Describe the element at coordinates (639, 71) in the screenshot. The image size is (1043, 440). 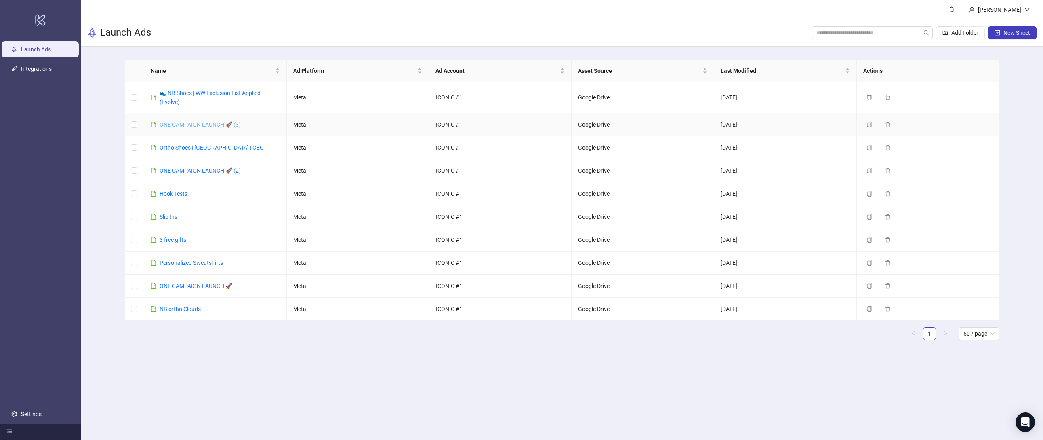
I see `span: Asset Source` at that location.